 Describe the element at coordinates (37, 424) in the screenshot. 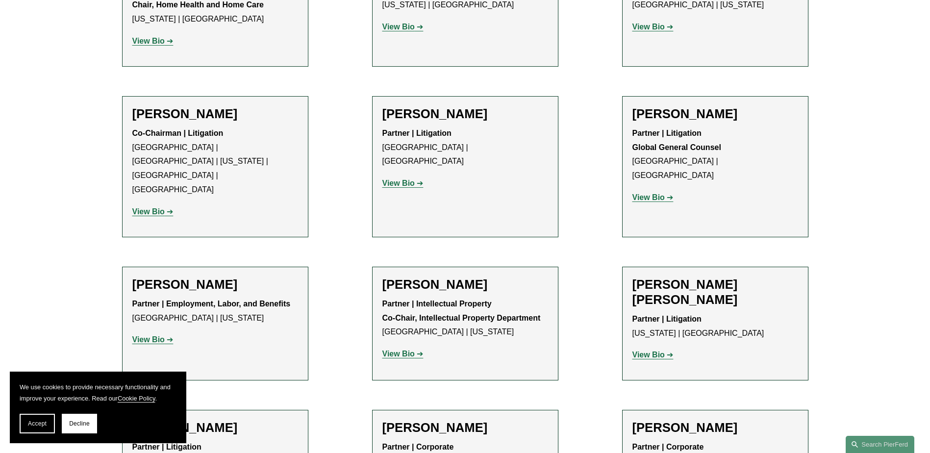

I see `span: Accept` at that location.